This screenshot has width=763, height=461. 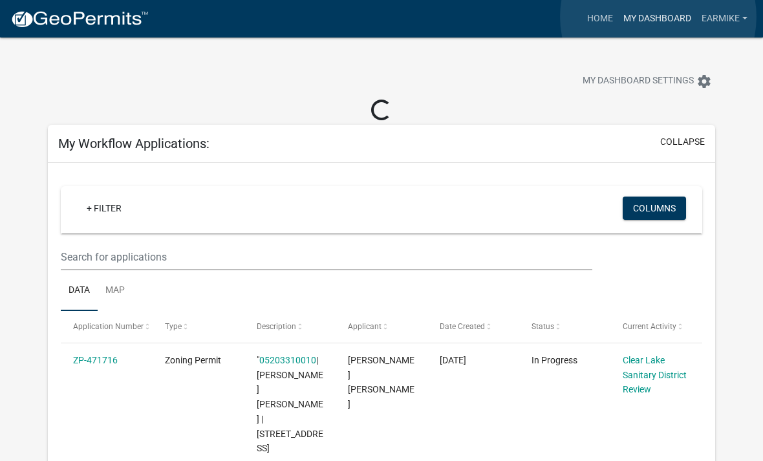 I want to click on datatable-header-cell: Application Number, so click(x=107, y=326).